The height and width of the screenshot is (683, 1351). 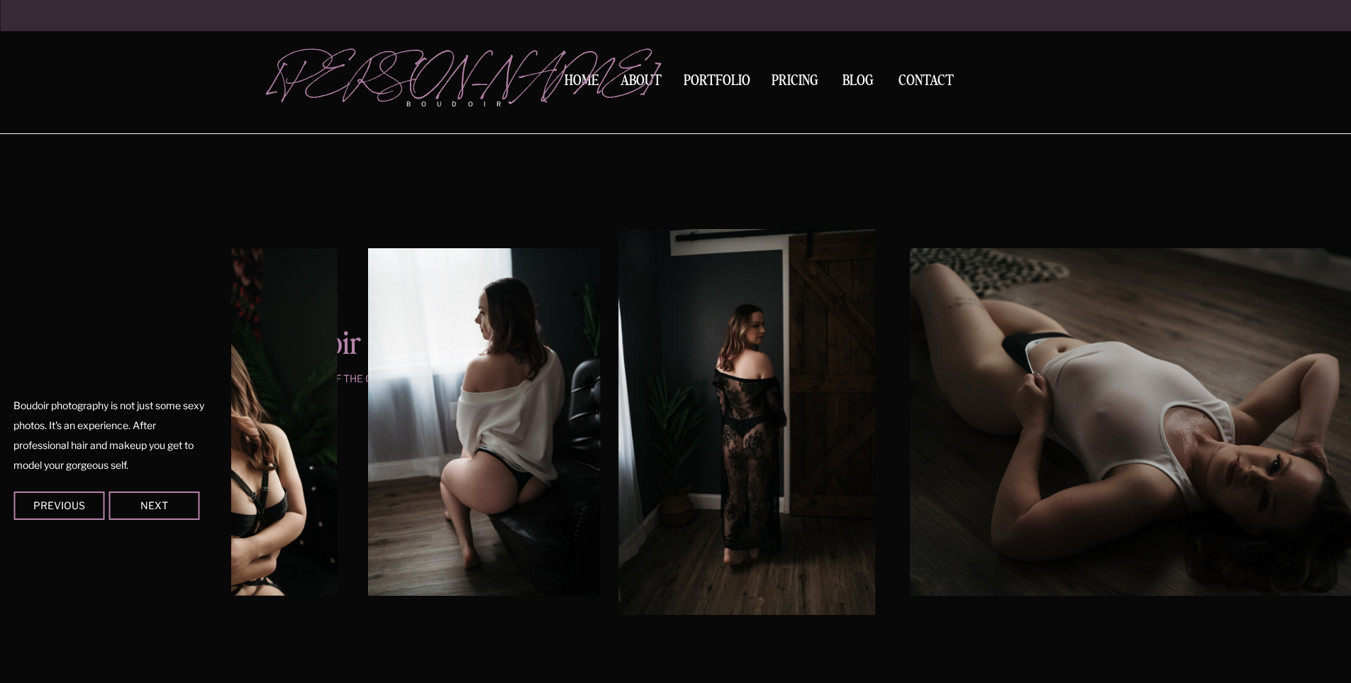 I want to click on a: Portfolio, so click(x=717, y=83).